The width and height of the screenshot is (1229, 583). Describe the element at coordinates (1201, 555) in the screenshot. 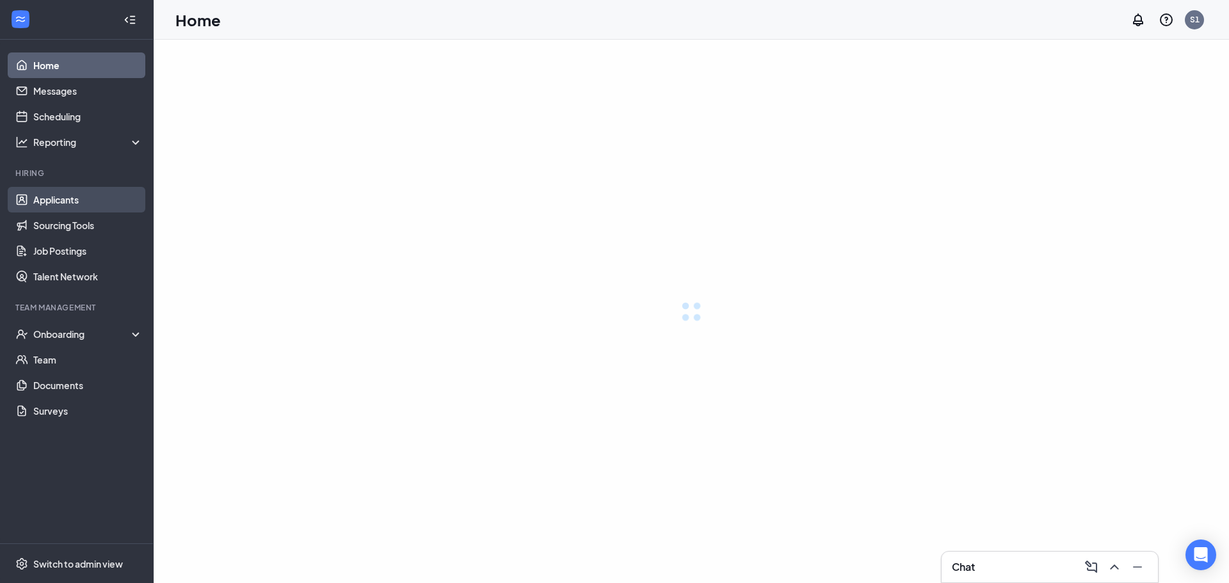

I see `div: Open Intercom Messenger` at that location.